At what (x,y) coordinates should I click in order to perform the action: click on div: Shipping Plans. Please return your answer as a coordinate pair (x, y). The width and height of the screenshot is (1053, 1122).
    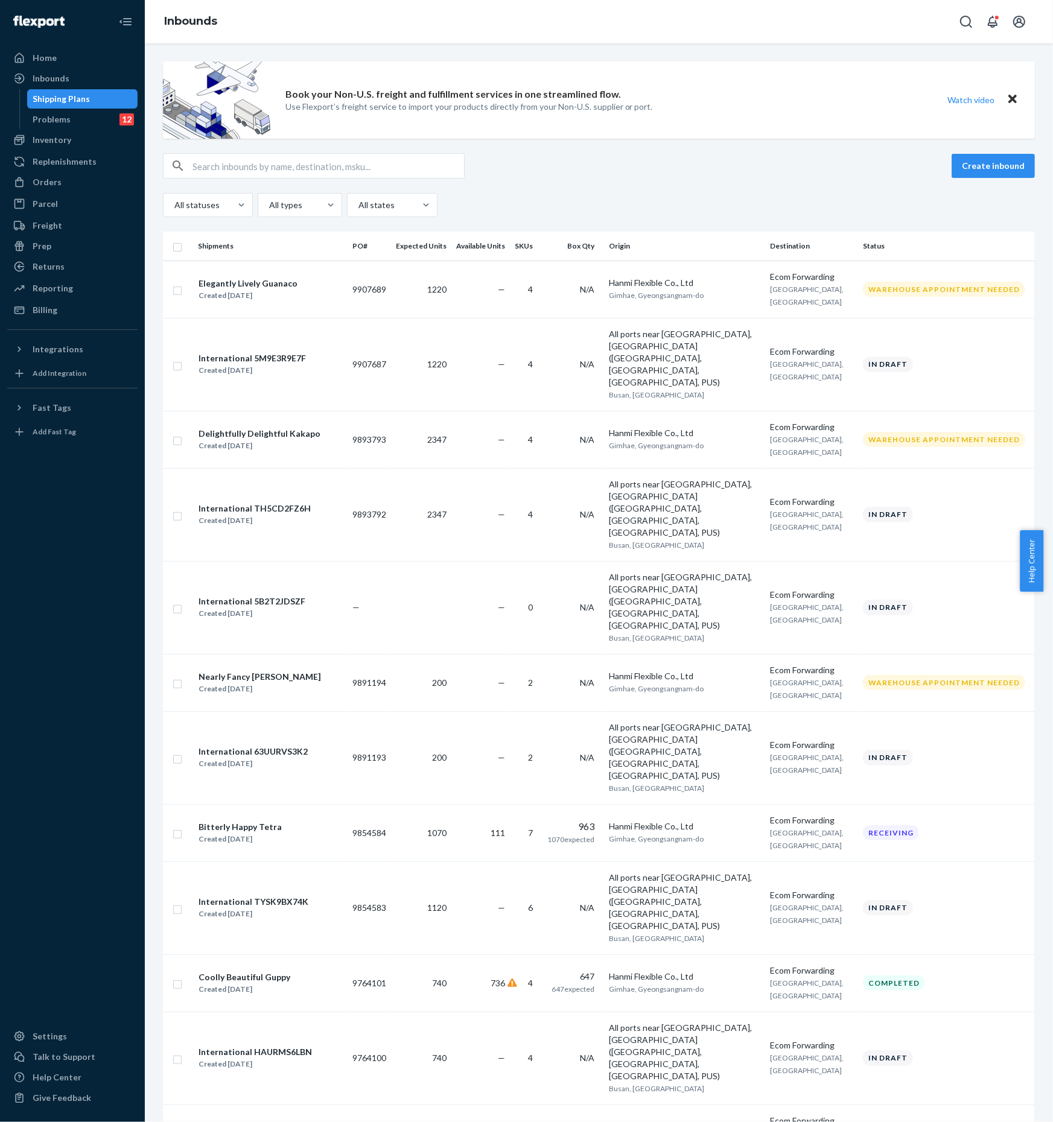
    Looking at the image, I should click on (62, 99).